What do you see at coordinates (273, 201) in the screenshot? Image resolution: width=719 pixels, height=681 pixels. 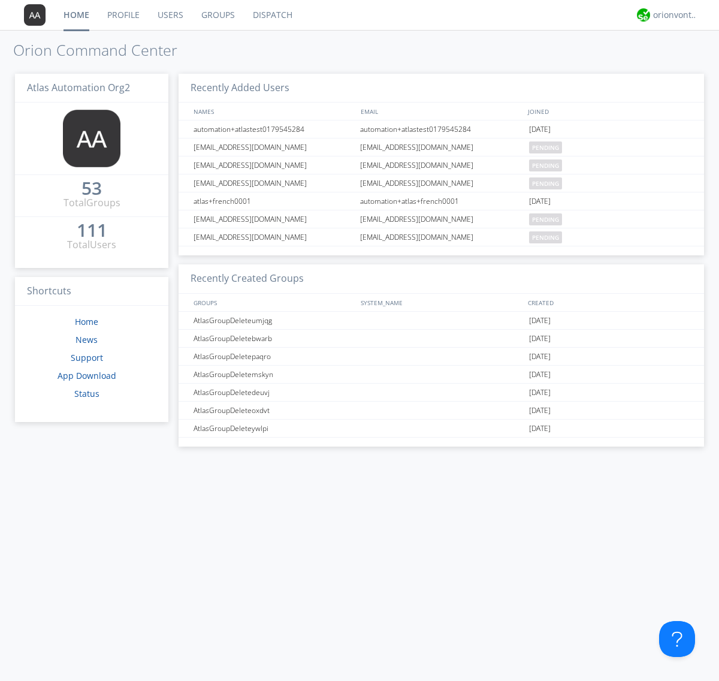 I see `div: atlas+french0001` at bounding box center [273, 201].